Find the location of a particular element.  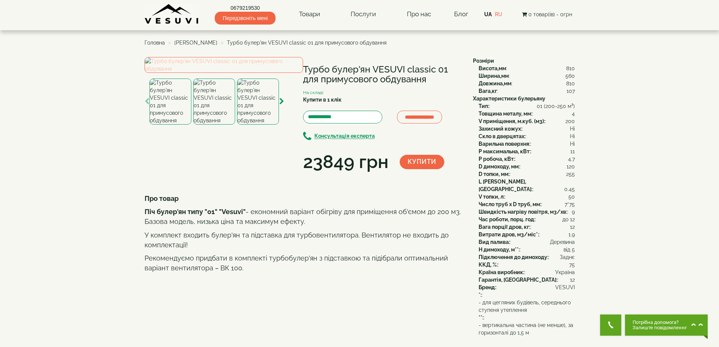

span: 9 is located at coordinates (573, 212).